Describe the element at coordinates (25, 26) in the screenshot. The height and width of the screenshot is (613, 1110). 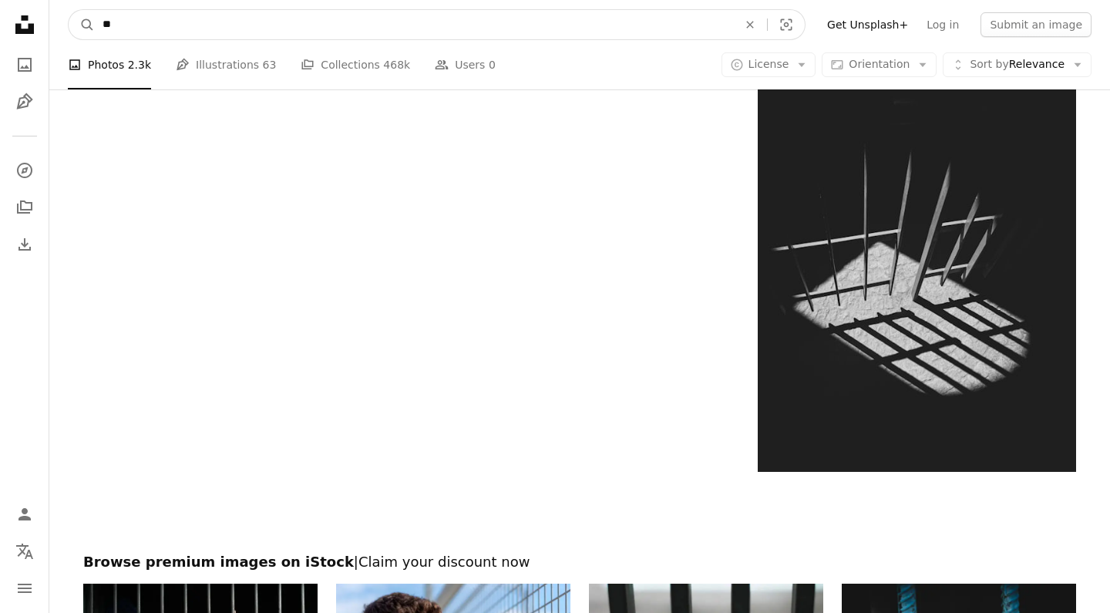
I see `a: Home — Unsplash` at that location.